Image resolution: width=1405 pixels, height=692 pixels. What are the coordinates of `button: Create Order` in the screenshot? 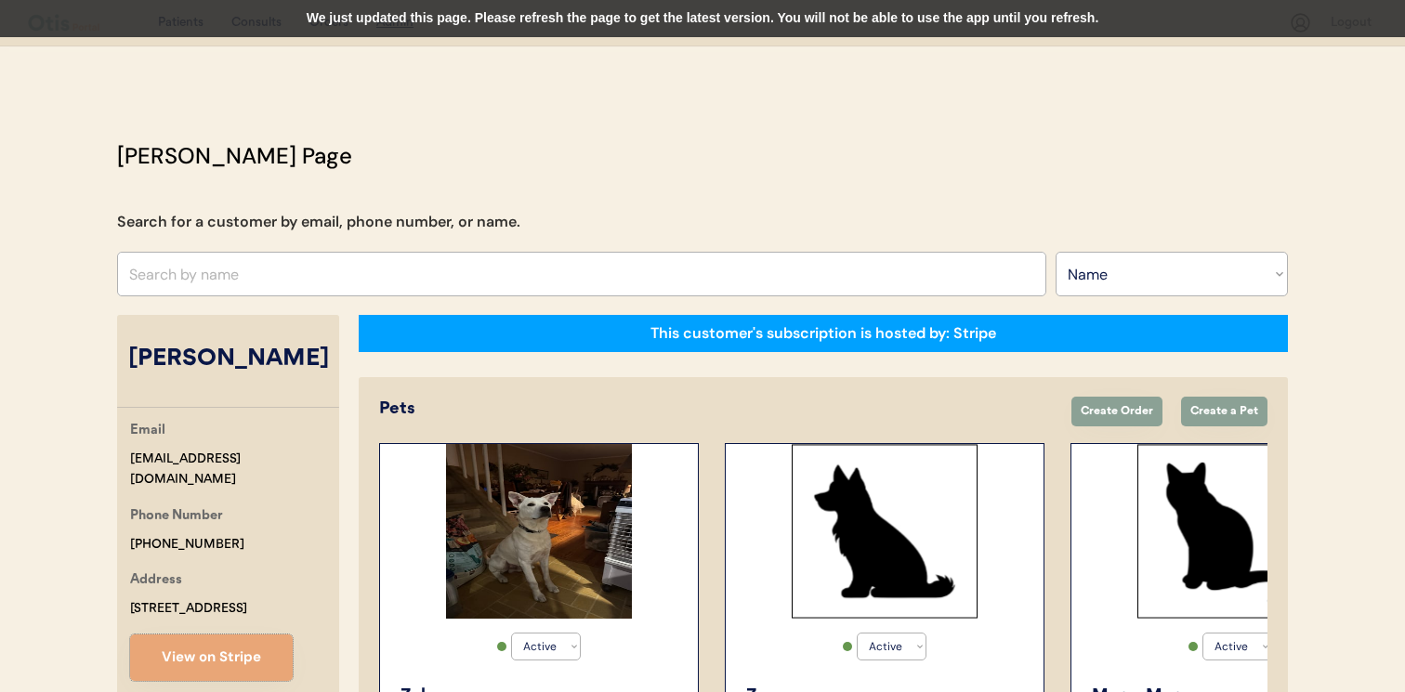 It's located at (1117, 412).